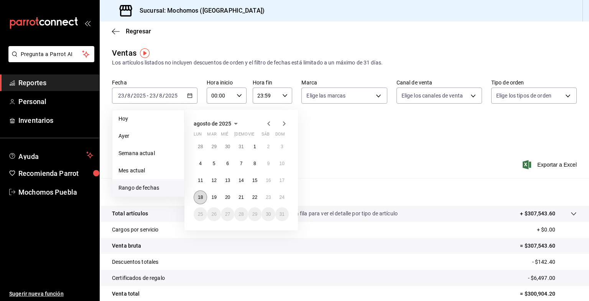 This screenshot has height=301, width=589. What do you see at coordinates (145, 53) in the screenshot?
I see `img: Tooltip marker` at bounding box center [145, 53].